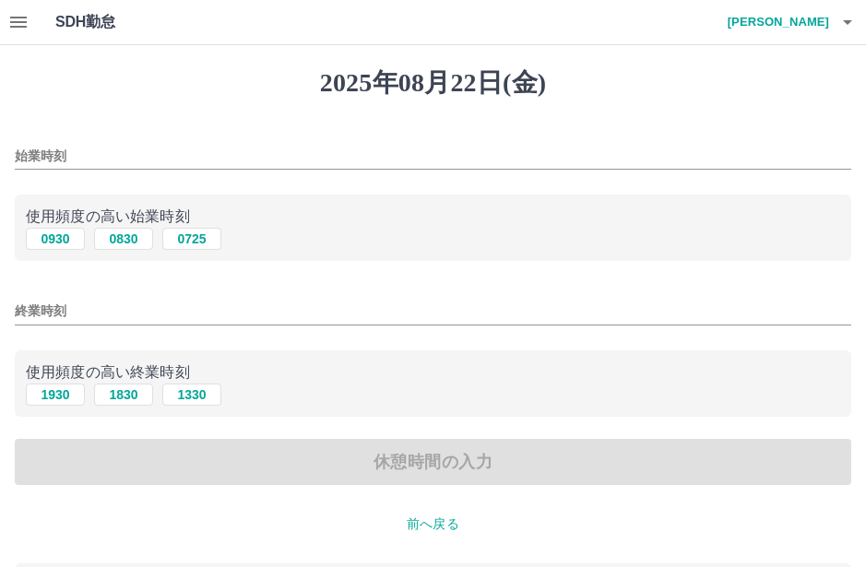  What do you see at coordinates (433, 217) in the screenshot?
I see `p: 使用頻度の高い始業時刻` at bounding box center [433, 217].